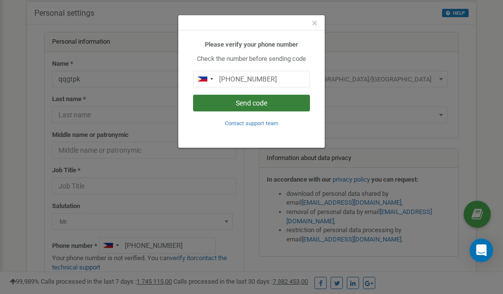  What do you see at coordinates (252, 44) in the screenshot?
I see `b: Please verify your phone number` at bounding box center [252, 44].